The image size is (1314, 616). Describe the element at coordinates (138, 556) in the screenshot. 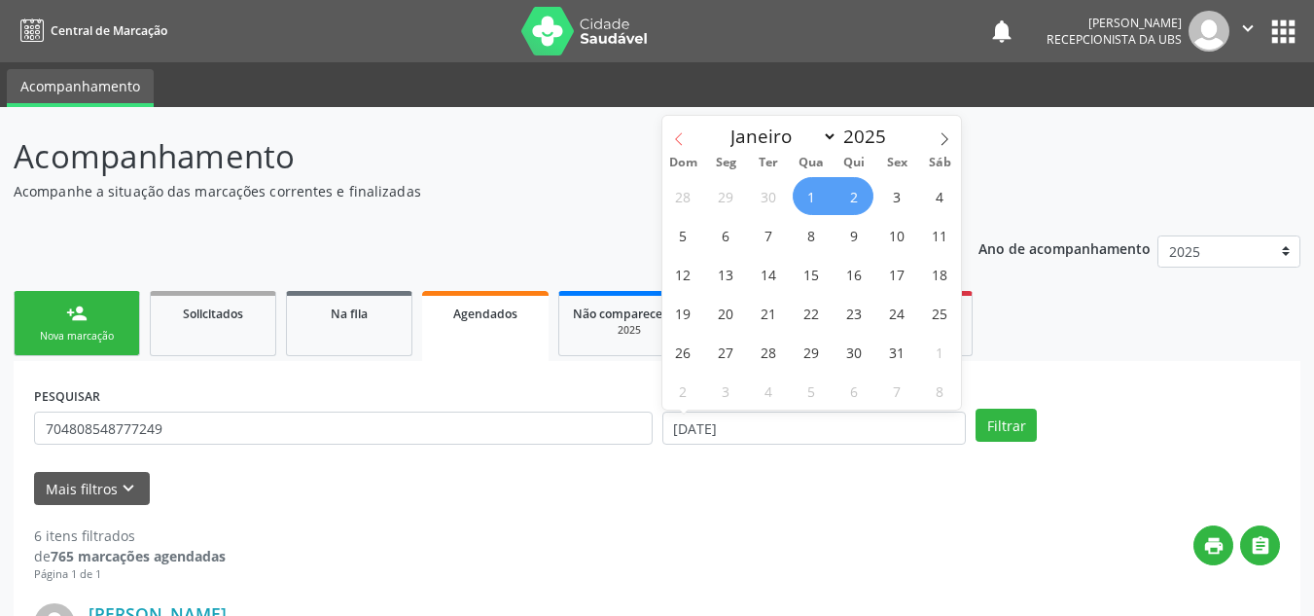

I see `strong: 765 marcações agendadas` at that location.